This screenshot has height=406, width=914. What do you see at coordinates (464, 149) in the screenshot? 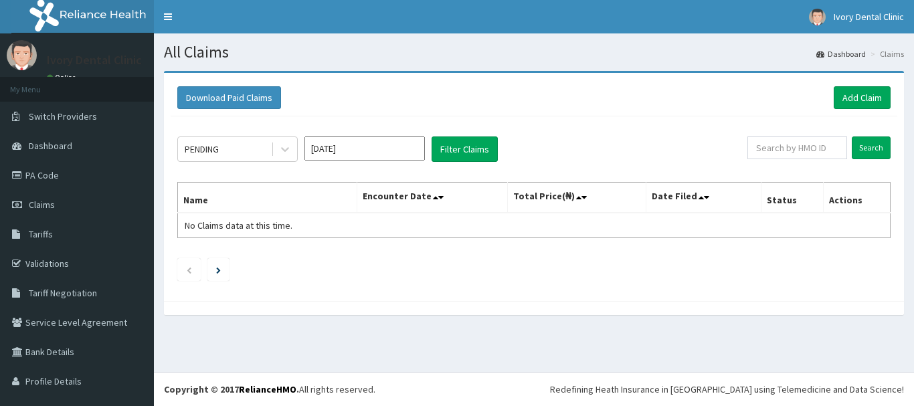
I see `button: Filter Claims` at bounding box center [464, 149].